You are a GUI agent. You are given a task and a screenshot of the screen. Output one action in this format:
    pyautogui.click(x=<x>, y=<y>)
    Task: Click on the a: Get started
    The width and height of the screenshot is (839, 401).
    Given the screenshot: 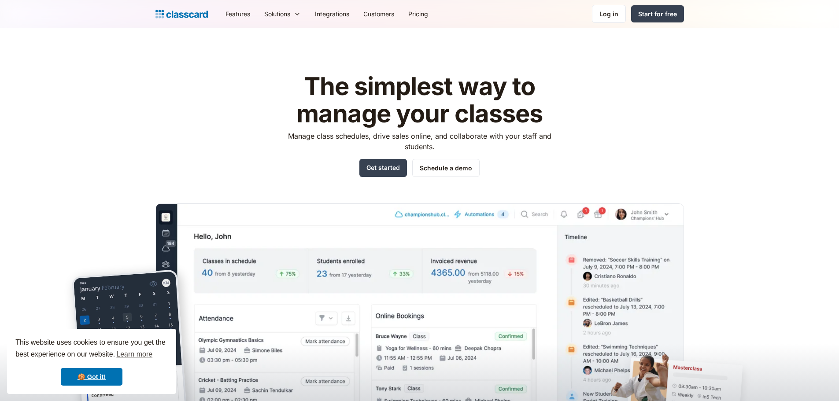 What is the action you would take?
    pyautogui.click(x=383, y=168)
    